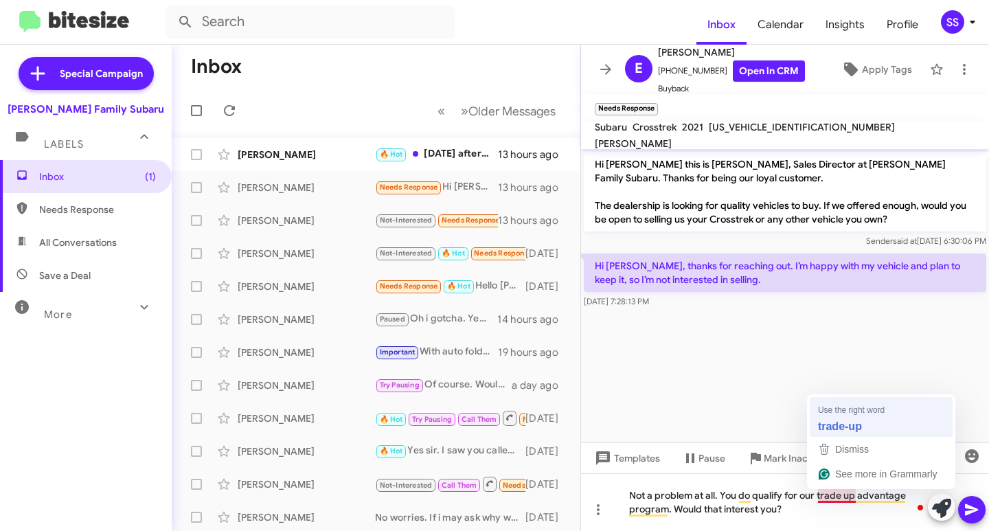 Image resolution: width=989 pixels, height=531 pixels. Describe the element at coordinates (441, 111) in the screenshot. I see `button: Previous` at that location.